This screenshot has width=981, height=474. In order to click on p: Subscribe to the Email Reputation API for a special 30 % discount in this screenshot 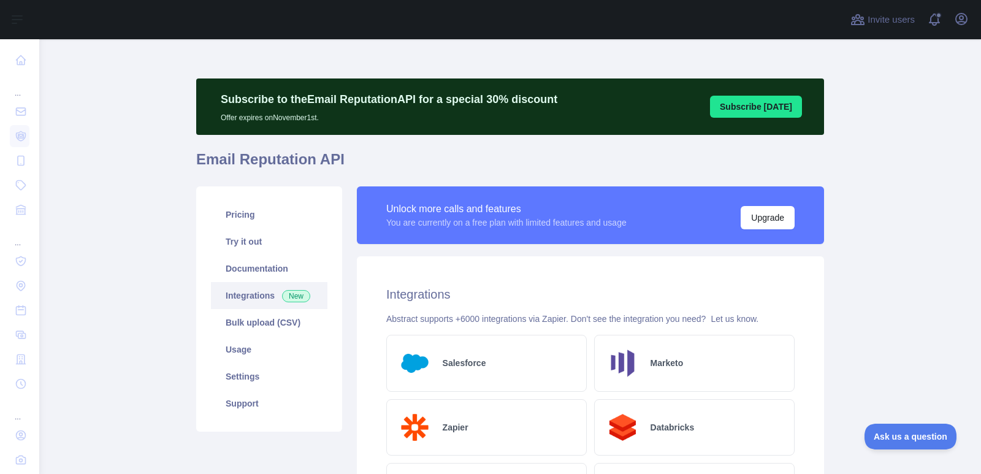, I will do `click(389, 99)`.